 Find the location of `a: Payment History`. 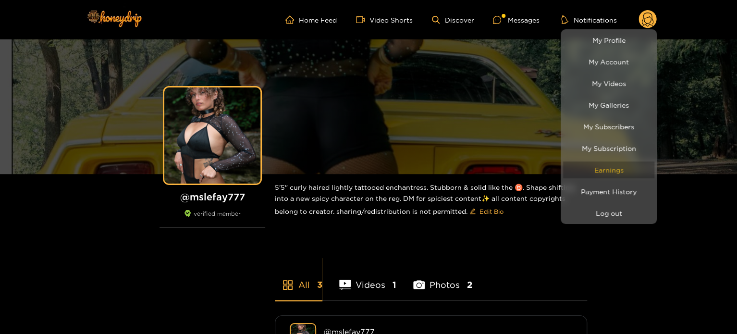

a: Payment History is located at coordinates (609, 191).